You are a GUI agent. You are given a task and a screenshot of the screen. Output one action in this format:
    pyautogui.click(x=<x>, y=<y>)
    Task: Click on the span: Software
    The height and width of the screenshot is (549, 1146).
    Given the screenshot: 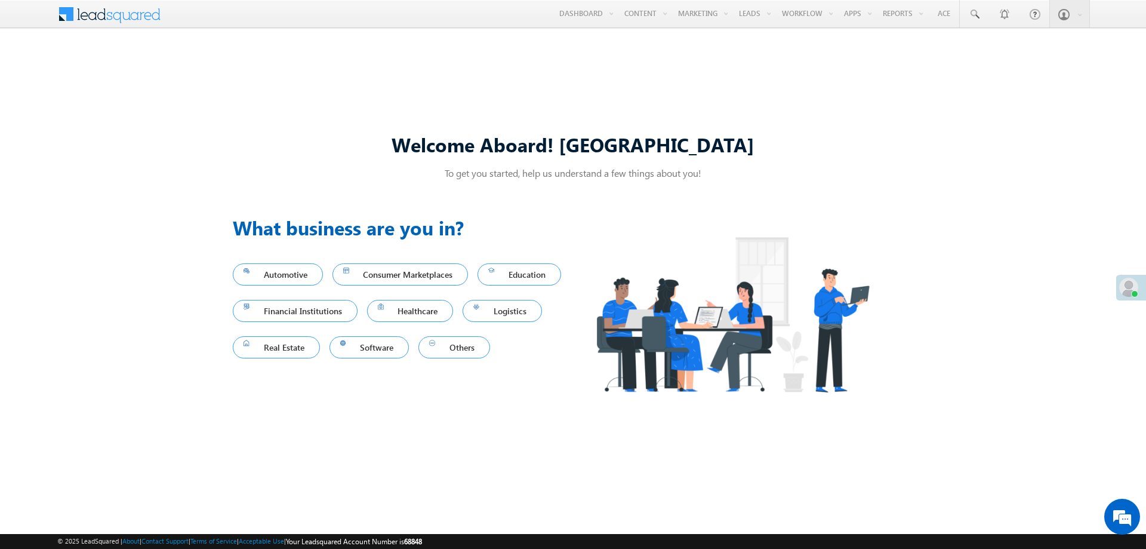 What is the action you would take?
    pyautogui.click(x=370, y=347)
    